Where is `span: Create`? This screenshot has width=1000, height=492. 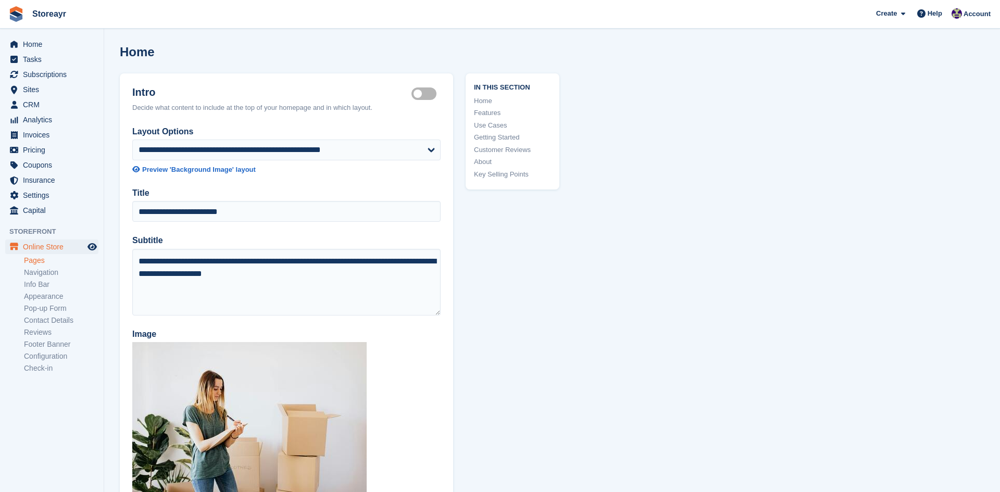
span: Create is located at coordinates (887, 14).